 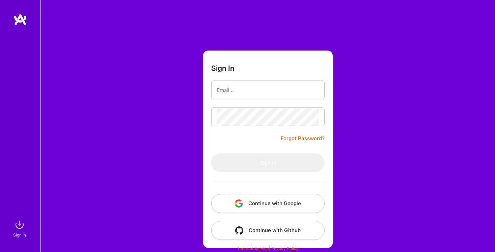 I want to click on a: Privacy Policy, so click(x=285, y=249).